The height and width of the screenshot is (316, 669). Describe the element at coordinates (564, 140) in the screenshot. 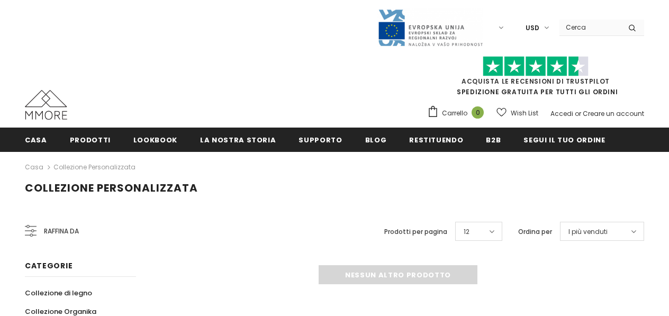

I see `span: Segui il tuo ordine` at that location.